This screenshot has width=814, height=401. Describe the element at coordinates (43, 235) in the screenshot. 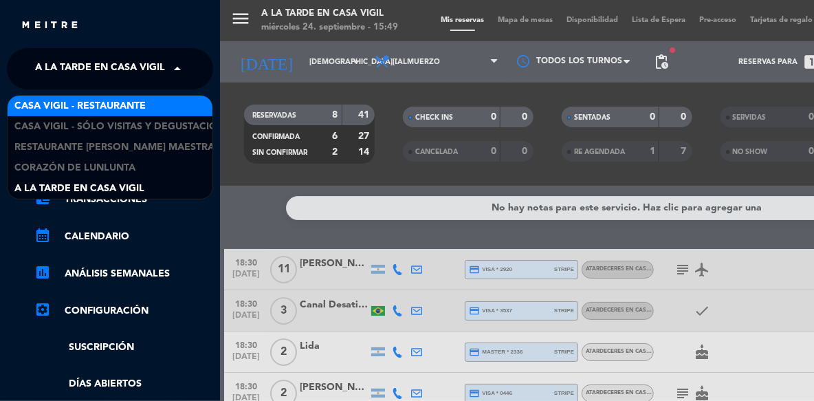

I see `i: calendar_month` at that location.